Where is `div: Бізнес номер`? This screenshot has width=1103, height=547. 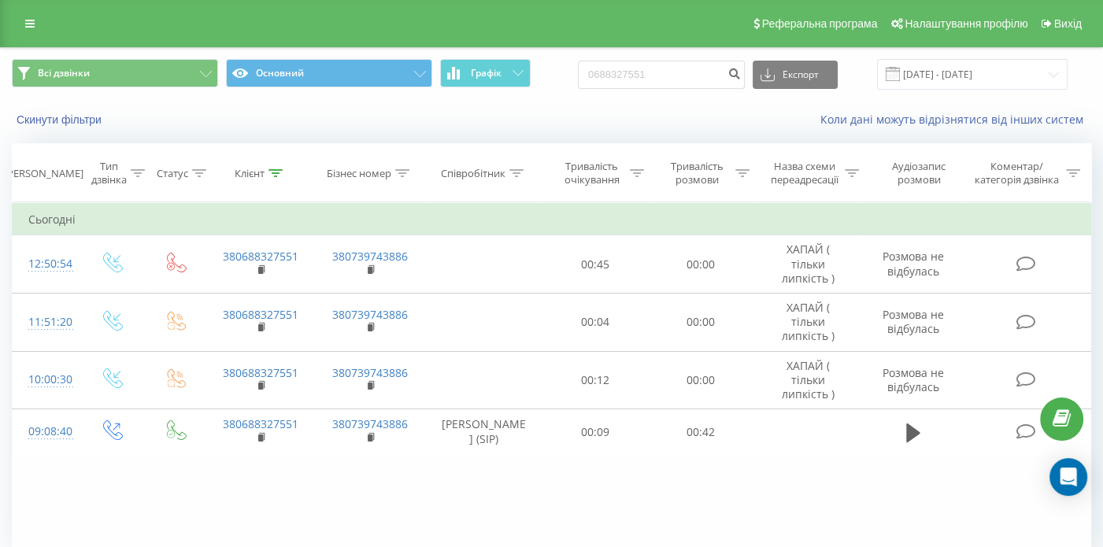
div: Бізнес номер is located at coordinates (359, 173).